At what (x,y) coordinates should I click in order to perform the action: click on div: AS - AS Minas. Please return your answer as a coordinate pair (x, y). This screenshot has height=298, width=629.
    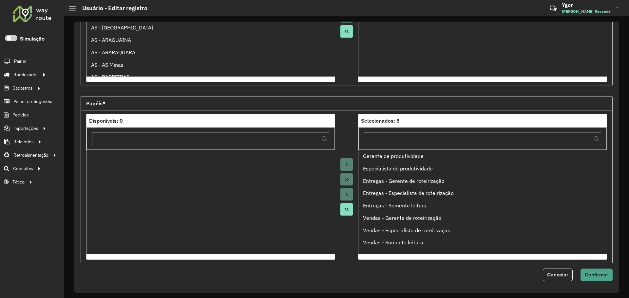
    Looking at the image, I should click on (211, 65).